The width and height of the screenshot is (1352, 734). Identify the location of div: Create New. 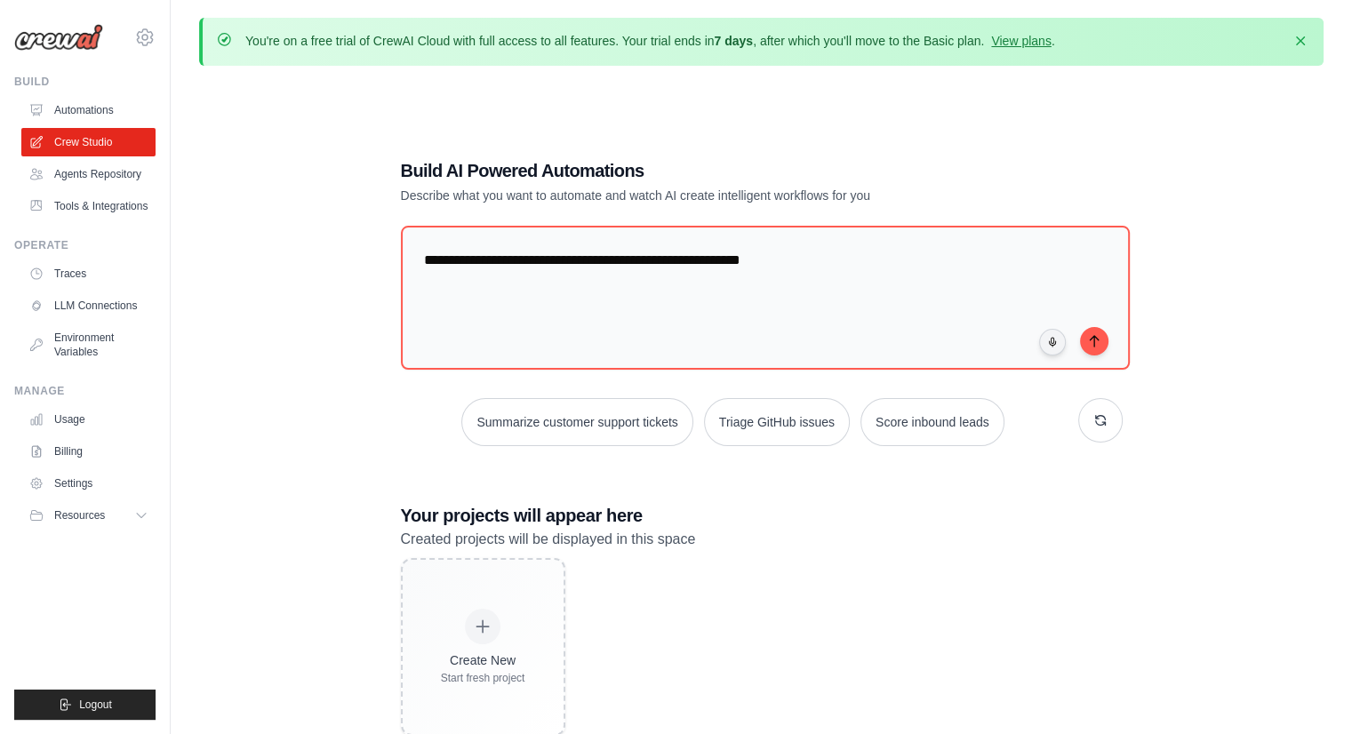
(483, 661).